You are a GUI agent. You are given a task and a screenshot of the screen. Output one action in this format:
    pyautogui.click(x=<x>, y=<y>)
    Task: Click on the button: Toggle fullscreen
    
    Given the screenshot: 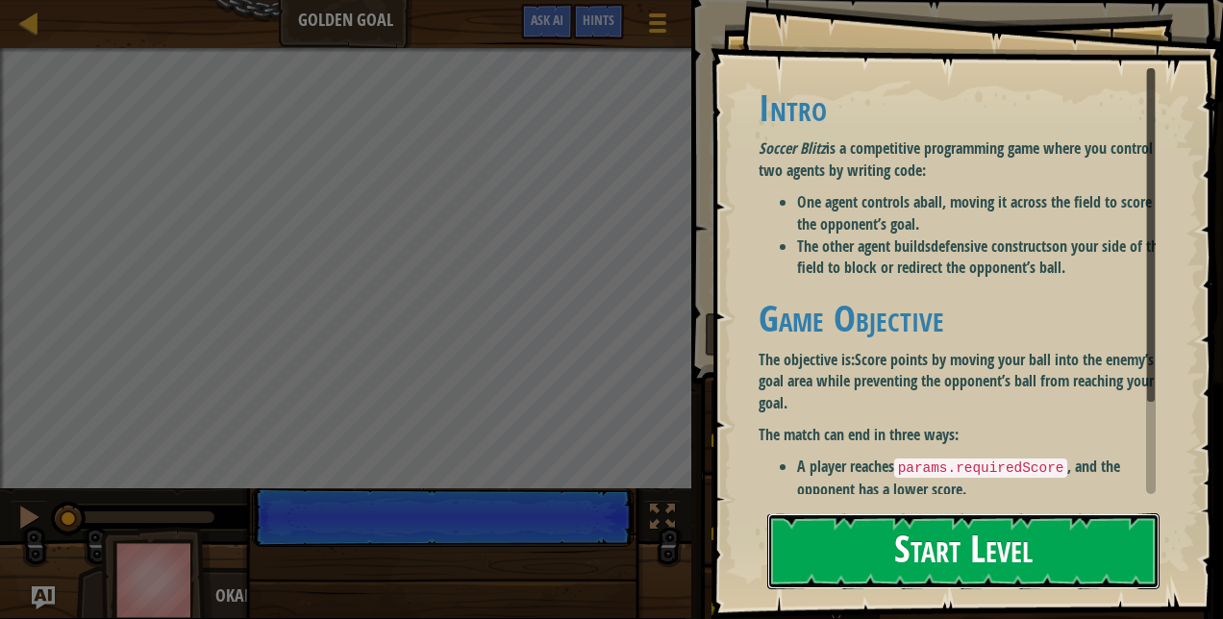 What is the action you would take?
    pyautogui.click(x=663, y=519)
    